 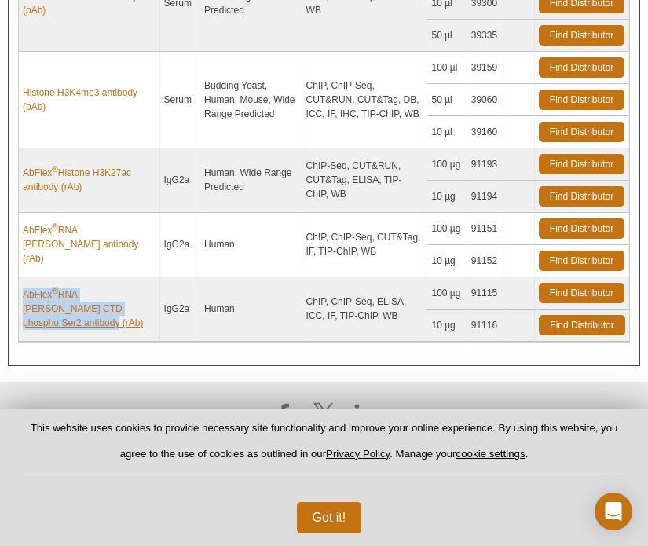 What do you see at coordinates (485, 293) in the screenshot?
I see `td: 91115` at bounding box center [485, 293].